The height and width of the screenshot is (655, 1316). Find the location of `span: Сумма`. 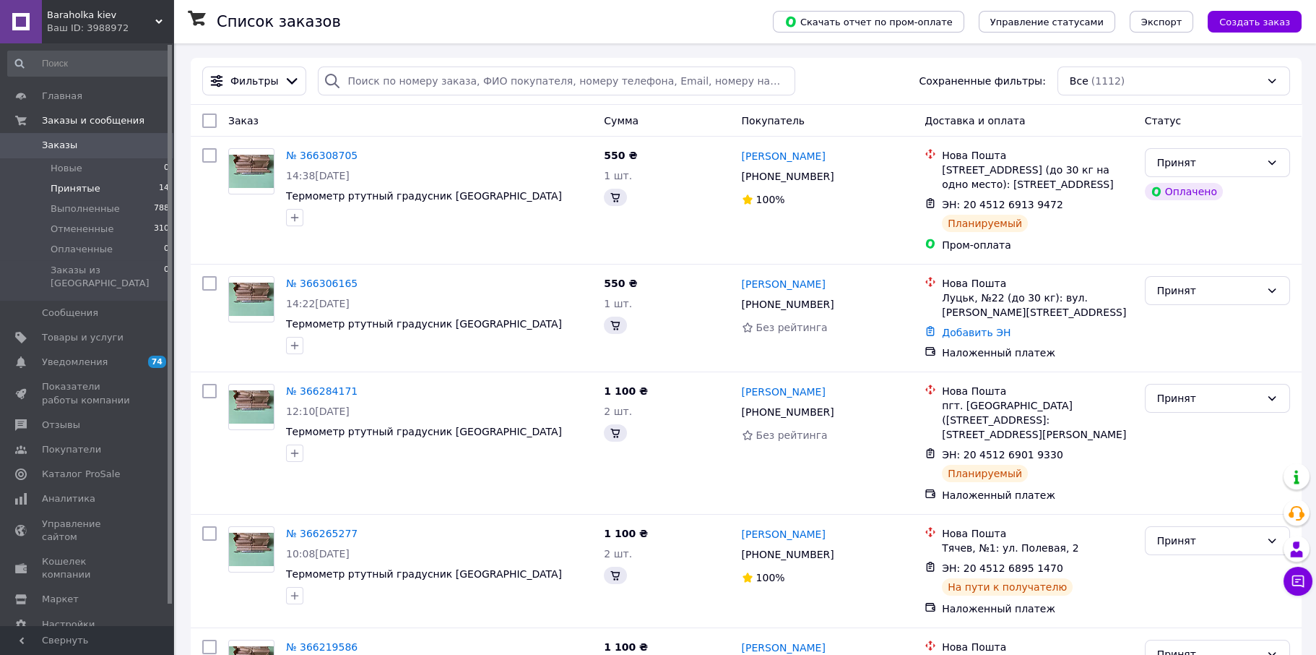

span: Сумма is located at coordinates (621, 121).